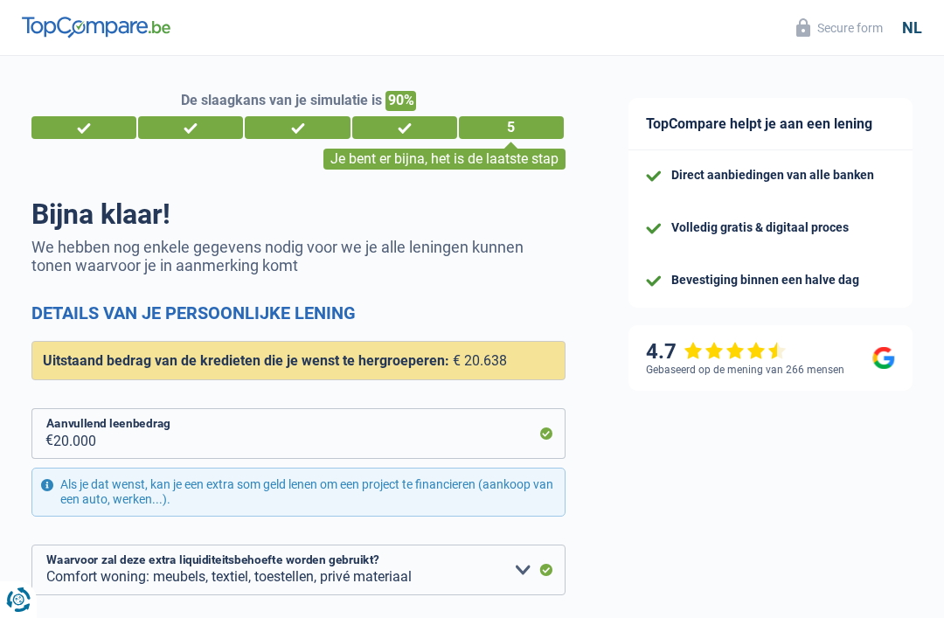  I want to click on div: 1, so click(84, 128).